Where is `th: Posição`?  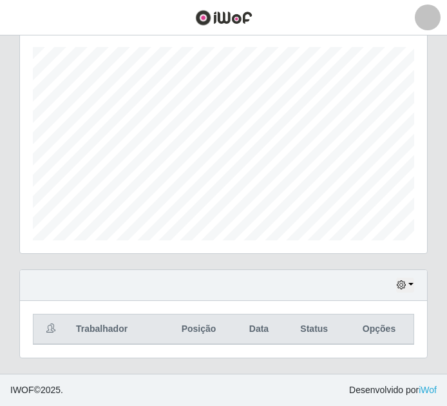 th: Posição is located at coordinates (198, 329).